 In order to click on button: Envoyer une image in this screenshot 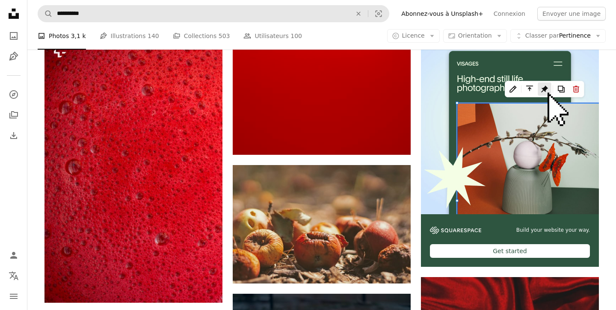, I will do `click(572, 14)`.